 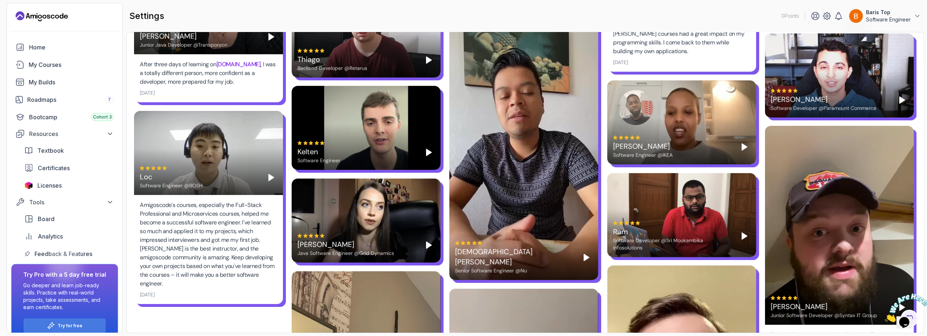 What do you see at coordinates (50, 150) in the screenshot?
I see `span: Textbook` at bounding box center [50, 150].